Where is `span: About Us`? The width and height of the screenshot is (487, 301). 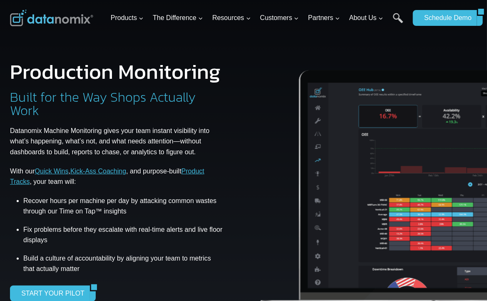
span: About Us is located at coordinates (367, 18).